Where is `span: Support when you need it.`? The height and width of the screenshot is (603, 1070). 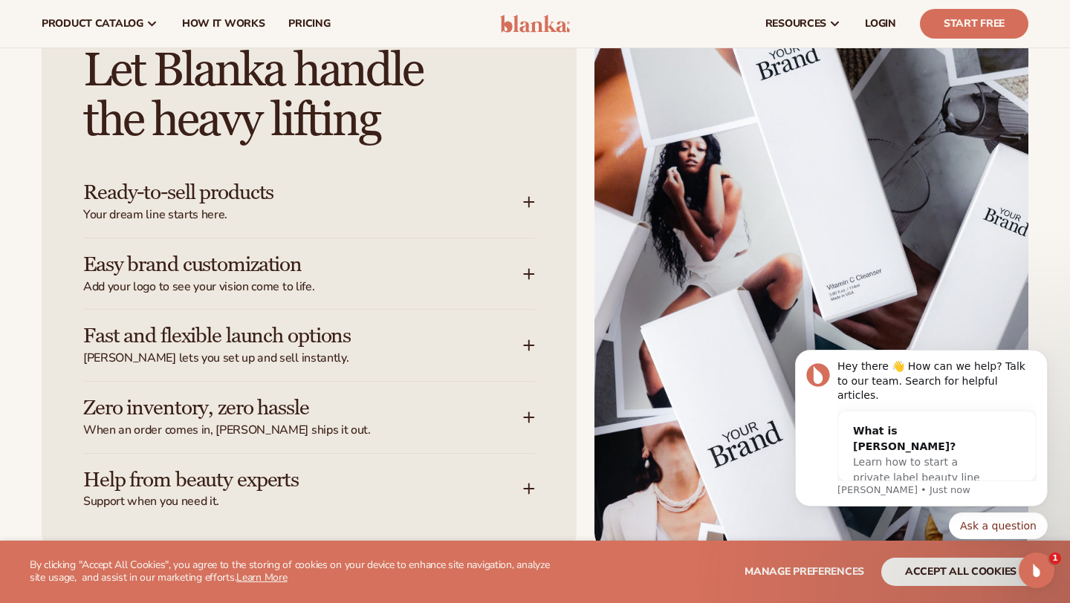
span: Support when you need it. is located at coordinates (303, 502).